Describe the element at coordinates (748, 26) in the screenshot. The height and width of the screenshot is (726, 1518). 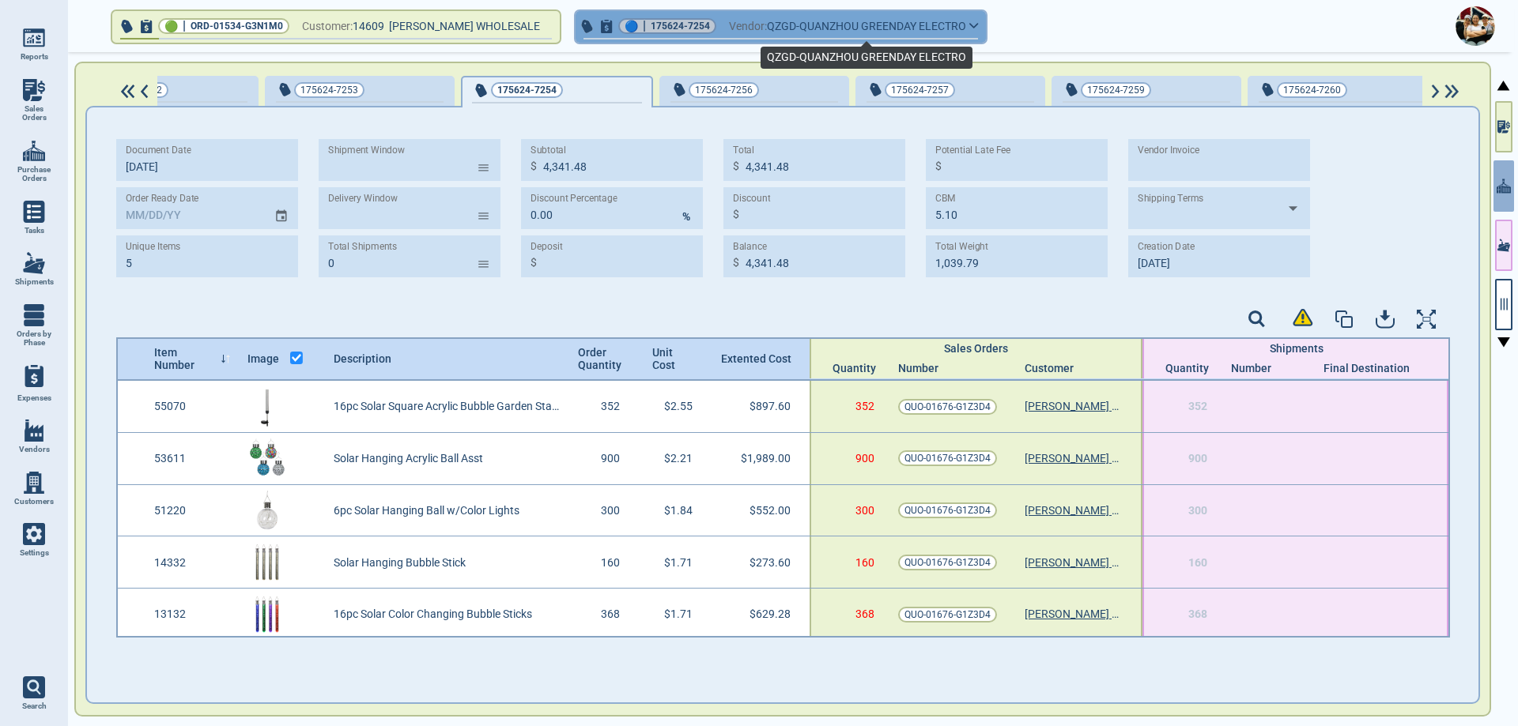
I see `span: Vendor:` at that location.